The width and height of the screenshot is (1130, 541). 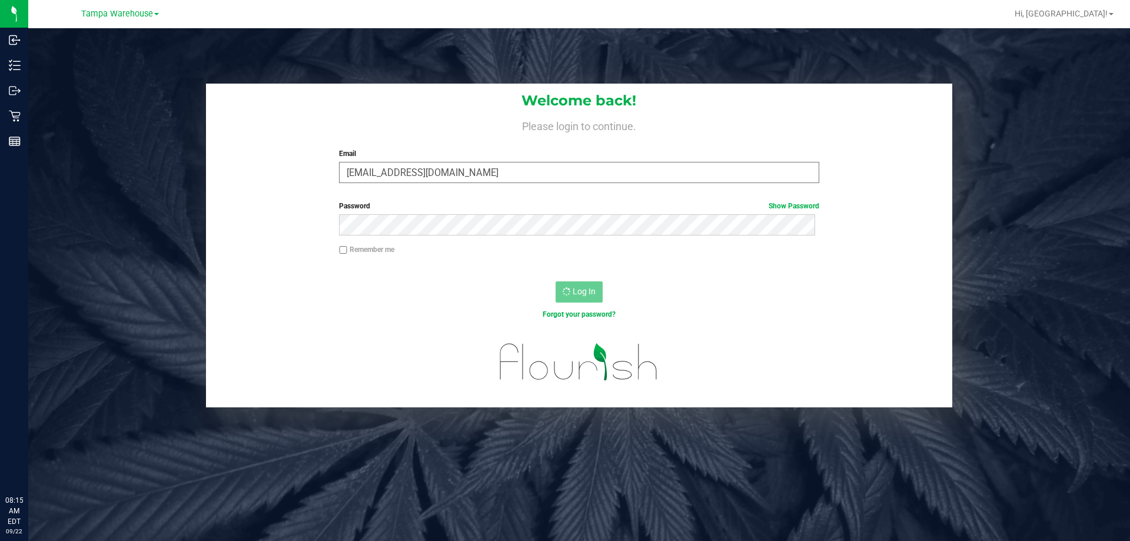 What do you see at coordinates (15, 141) in the screenshot?
I see `inline-svg: Reports` at bounding box center [15, 141].